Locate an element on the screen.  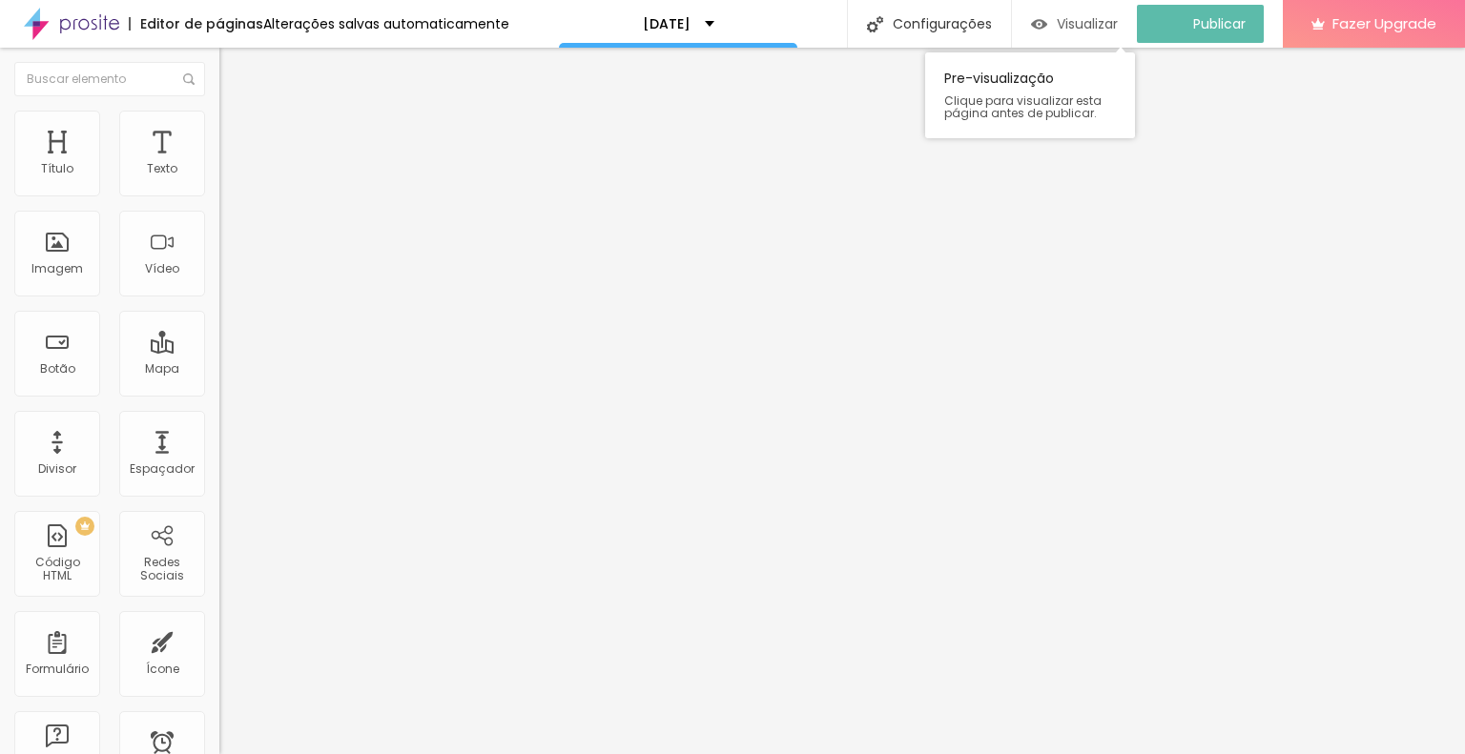
div: Alterações salvas automaticamente is located at coordinates (386, 24).